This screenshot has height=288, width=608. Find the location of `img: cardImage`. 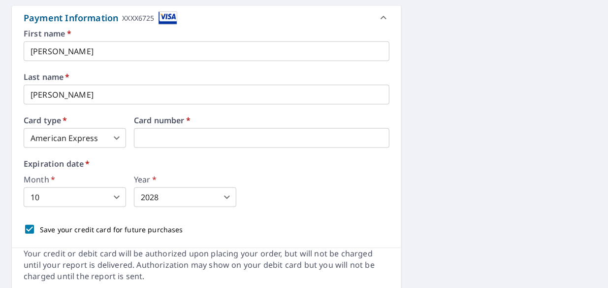

img: cardImage is located at coordinates (168, 18).